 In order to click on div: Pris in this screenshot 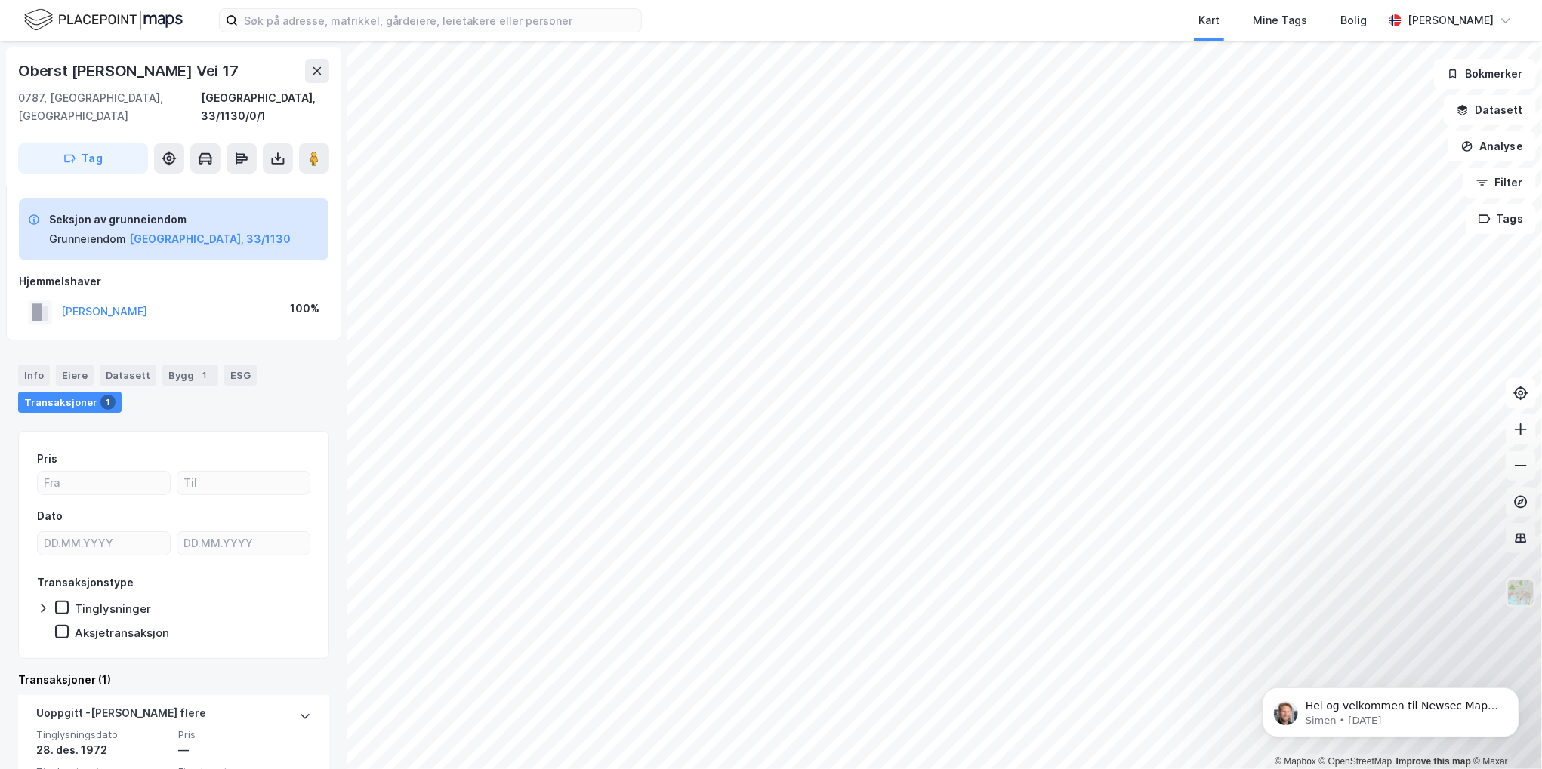, I will do `click(47, 459)`.